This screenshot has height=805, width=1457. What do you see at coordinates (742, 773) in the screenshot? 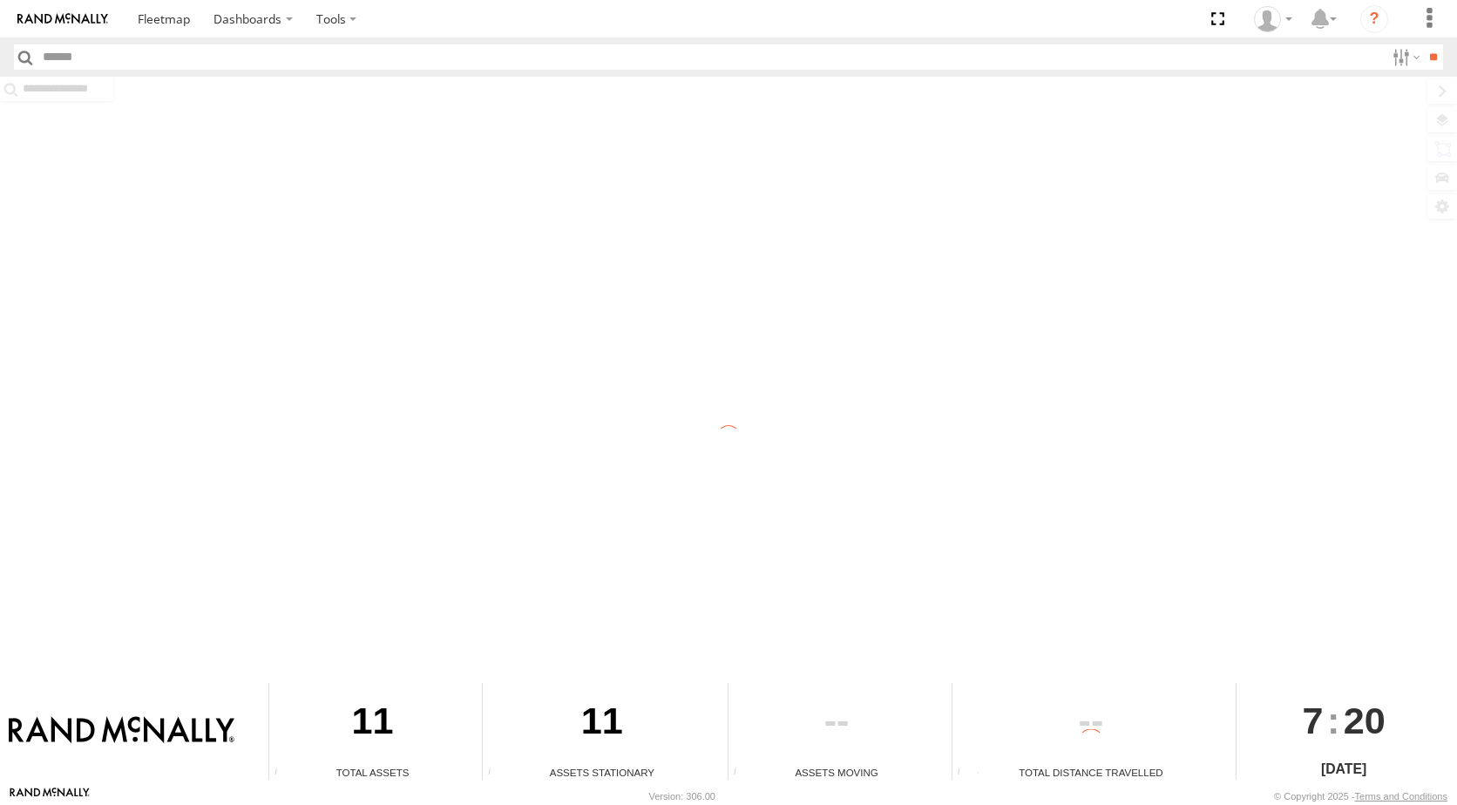
I see `div: Total number of assets current in transit.` at bounding box center [742, 773].